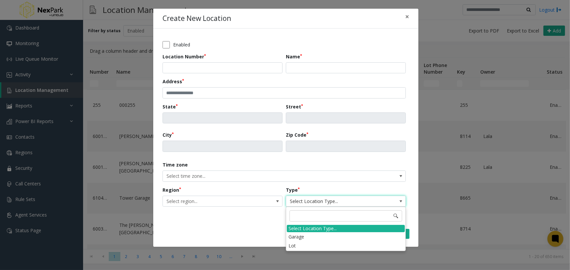  Describe the element at coordinates (184, 56) in the screenshot. I see `label: Location Number` at that location.